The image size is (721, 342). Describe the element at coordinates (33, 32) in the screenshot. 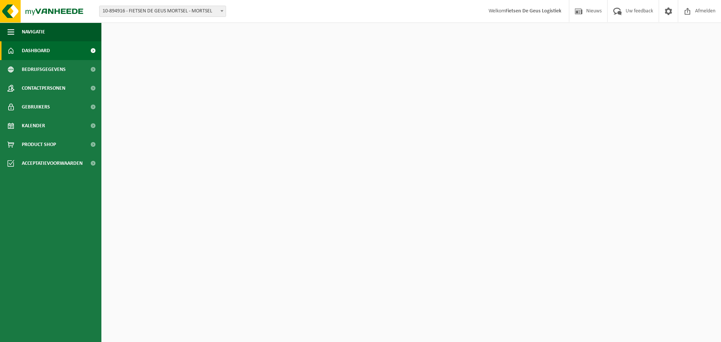

I see `span: Navigatie` at that location.